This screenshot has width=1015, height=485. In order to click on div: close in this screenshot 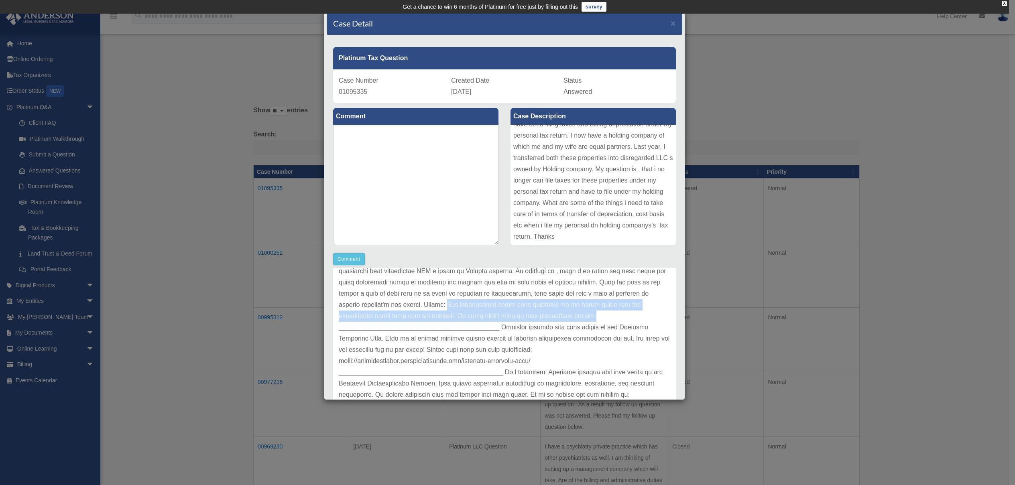, I will do `click(1004, 4)`.